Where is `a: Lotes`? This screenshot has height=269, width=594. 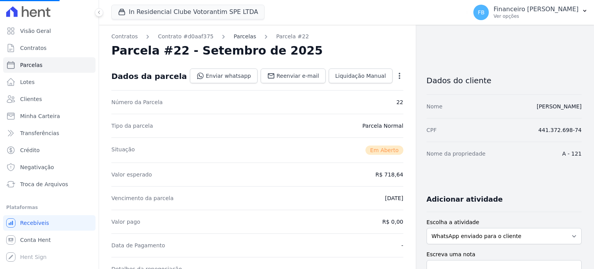
a: Lotes is located at coordinates (49, 82).